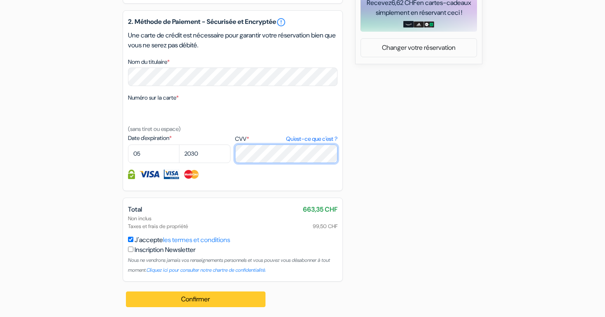 The image size is (605, 317). What do you see at coordinates (286, 139) in the screenshot?
I see `label: CVV` at bounding box center [286, 139].